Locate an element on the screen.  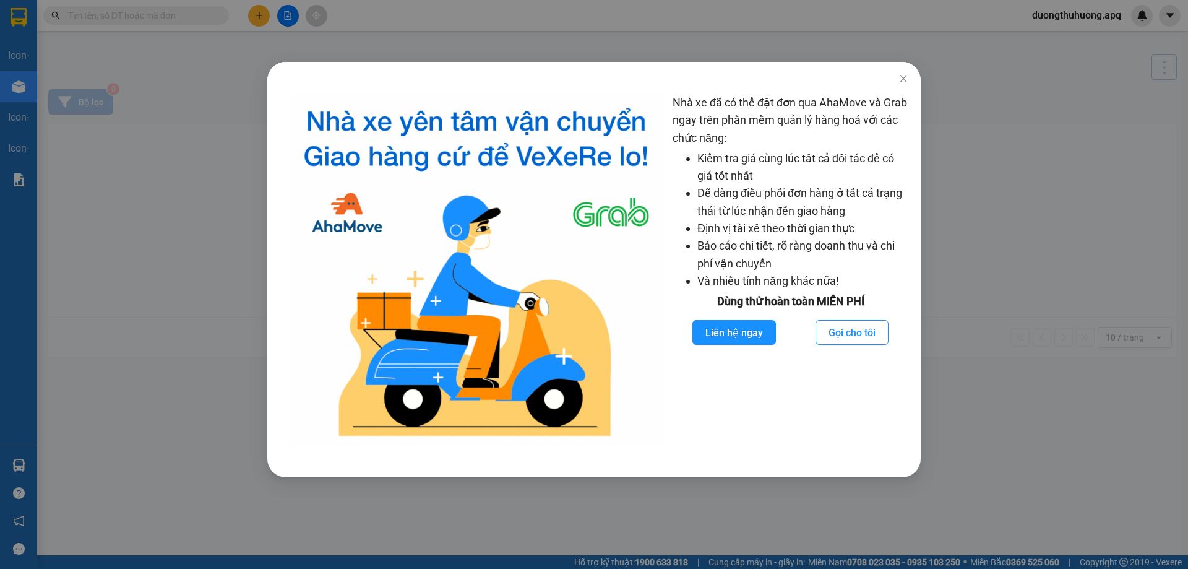
button: Close is located at coordinates (903, 79).